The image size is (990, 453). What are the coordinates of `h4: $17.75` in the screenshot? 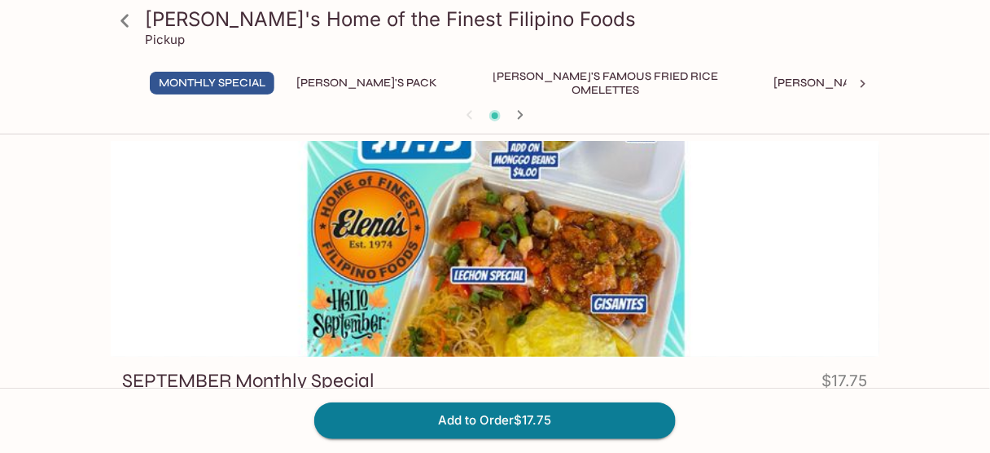 It's located at (845, 383).